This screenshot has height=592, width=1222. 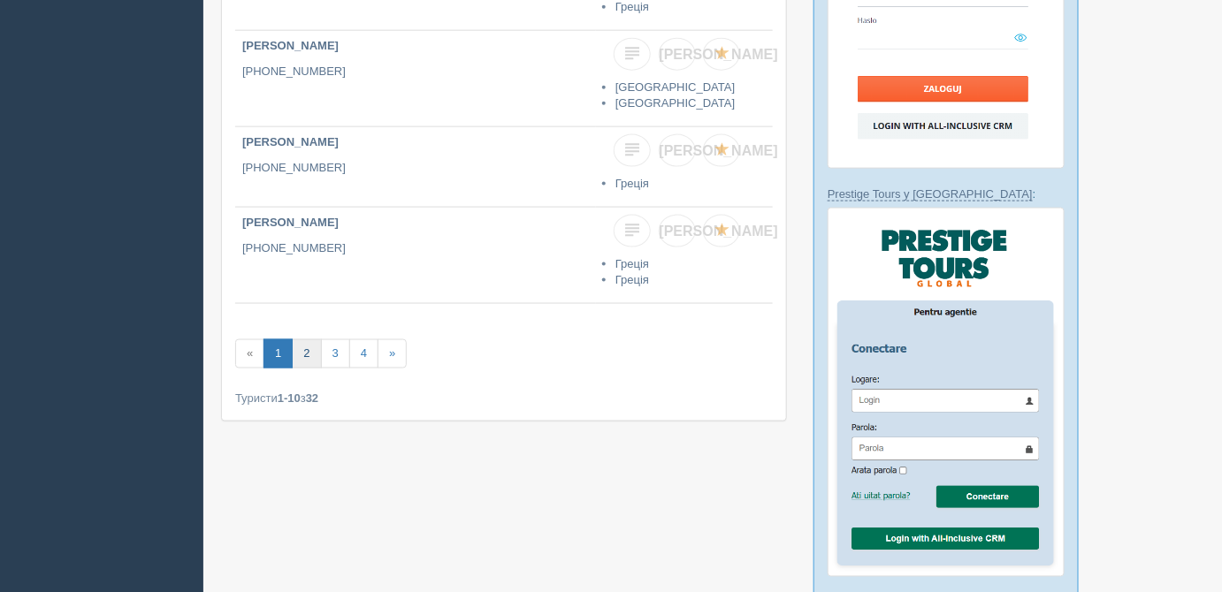 What do you see at coordinates (504, 399) in the screenshot?
I see `div: Туристи з` at bounding box center [504, 399].